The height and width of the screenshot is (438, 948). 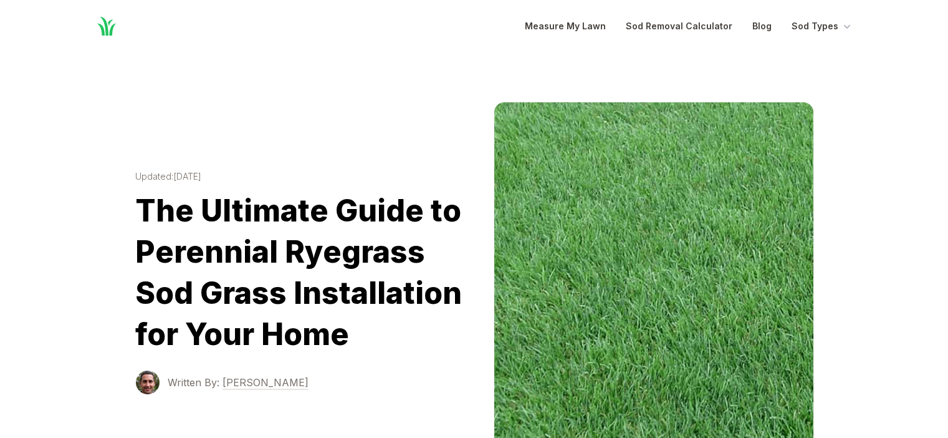 I want to click on button: Sod Types, so click(x=822, y=26).